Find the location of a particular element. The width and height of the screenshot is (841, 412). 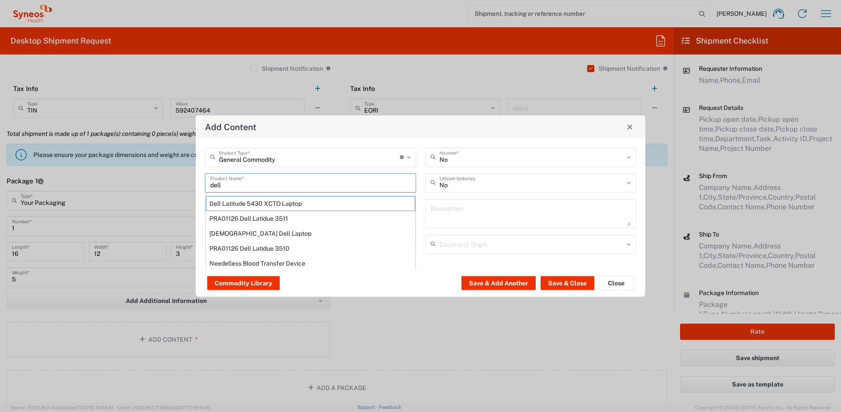

button: Save & Close is located at coordinates (567, 283).